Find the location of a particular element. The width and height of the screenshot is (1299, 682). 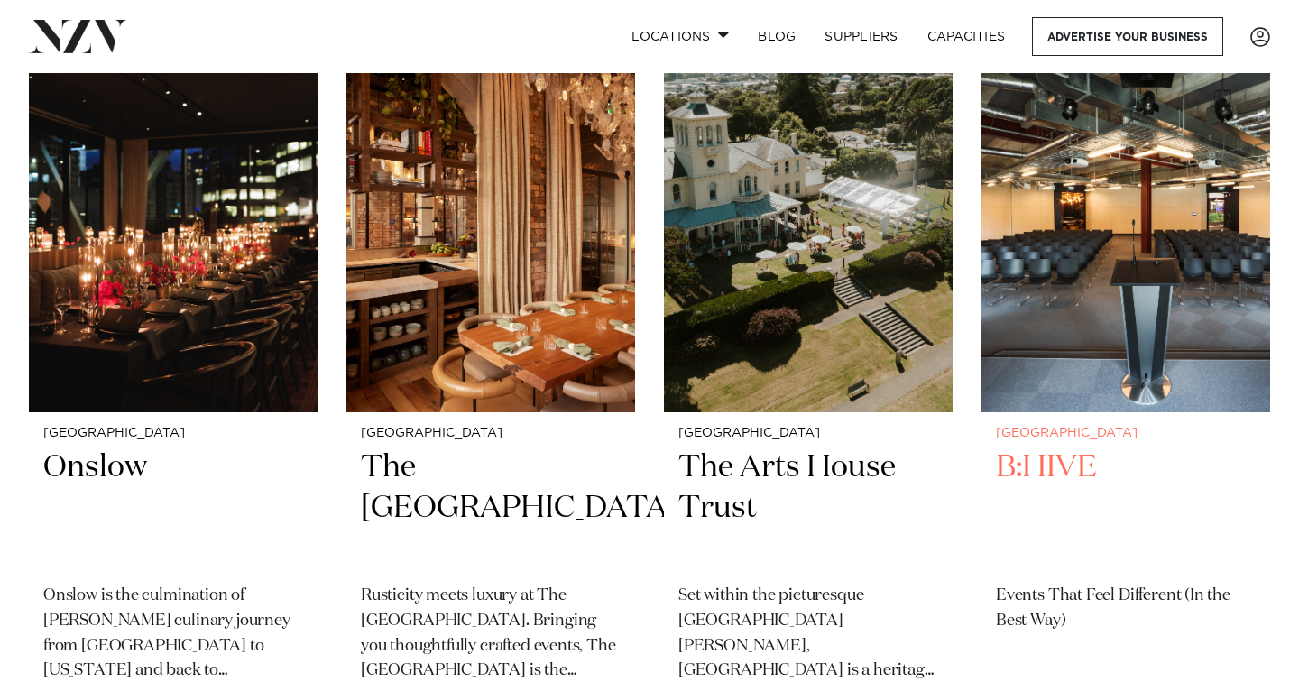

a: Locations is located at coordinates (680, 36).